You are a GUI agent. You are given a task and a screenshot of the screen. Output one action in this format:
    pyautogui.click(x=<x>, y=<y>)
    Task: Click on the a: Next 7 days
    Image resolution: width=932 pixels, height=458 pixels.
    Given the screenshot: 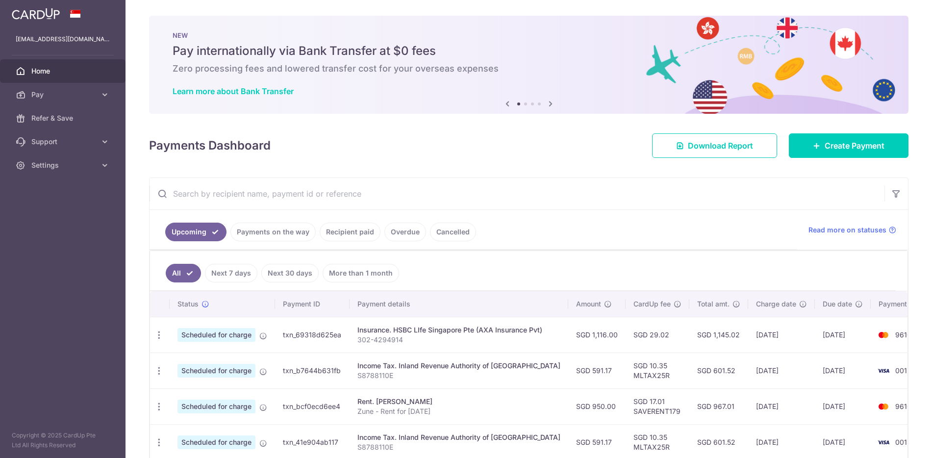 What is the action you would take?
    pyautogui.click(x=231, y=273)
    